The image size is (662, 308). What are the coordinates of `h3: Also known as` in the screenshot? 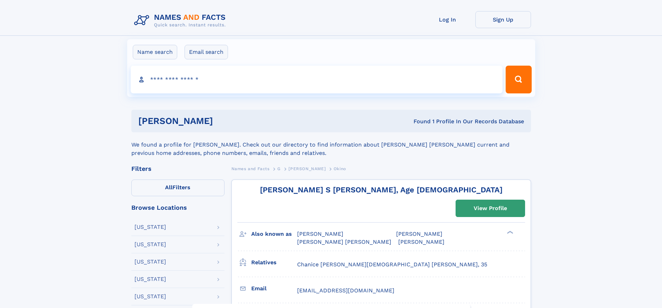 It's located at (274, 234).